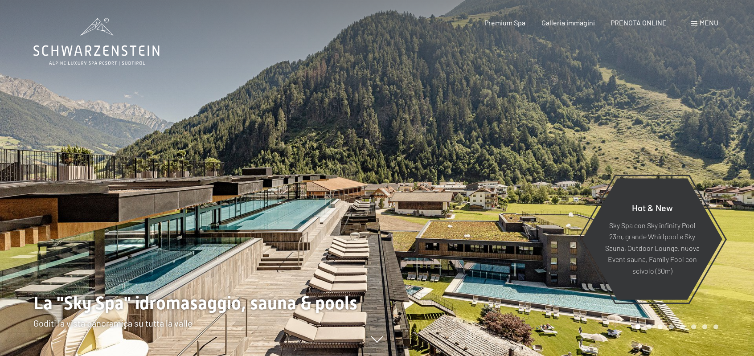  I want to click on div: Carousel Page 5, so click(683, 327).